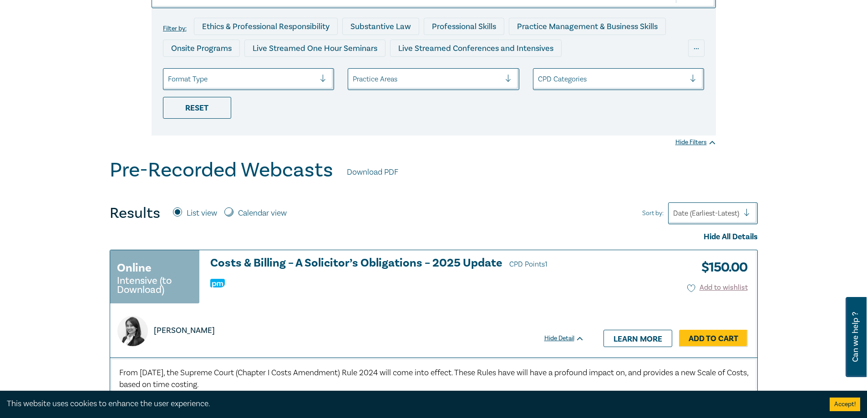 The height and width of the screenshot is (418, 867). What do you see at coordinates (381, 26) in the screenshot?
I see `div: Substantive Law` at bounding box center [381, 26].